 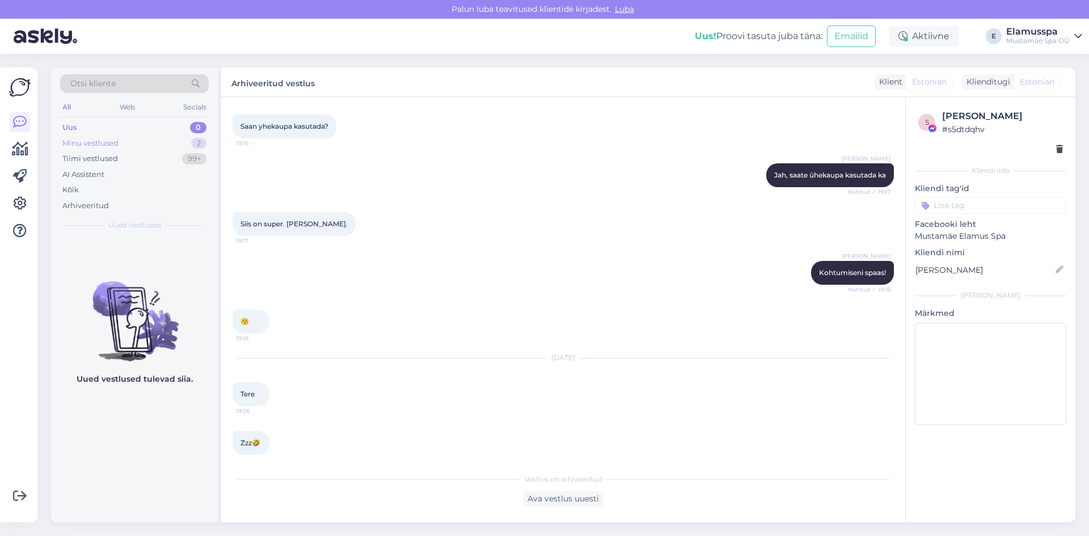 I want to click on div: Mustamäe Spa OÜ, so click(x=1038, y=41).